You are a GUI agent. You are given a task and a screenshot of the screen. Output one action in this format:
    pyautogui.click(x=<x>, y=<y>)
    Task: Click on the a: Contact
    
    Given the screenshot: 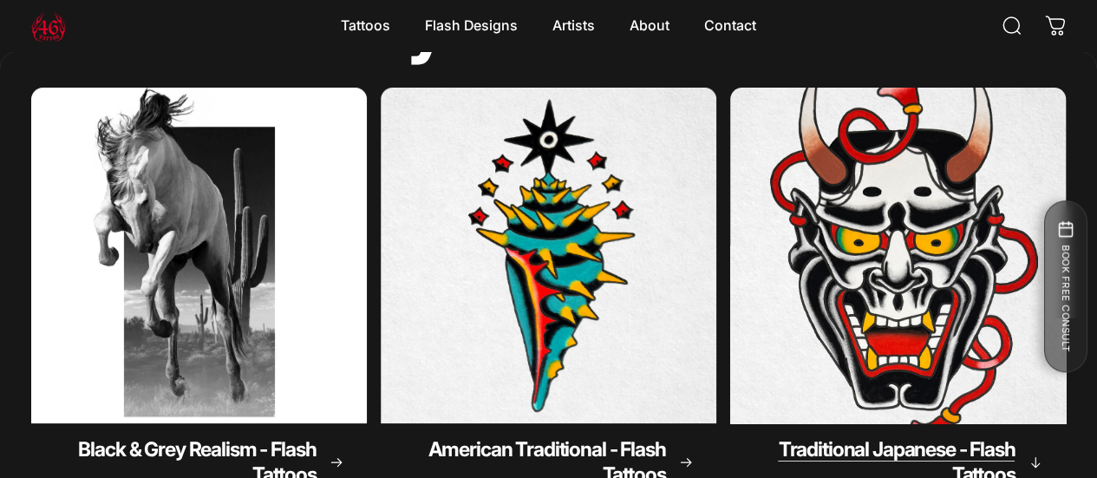 What is the action you would take?
    pyautogui.click(x=730, y=26)
    